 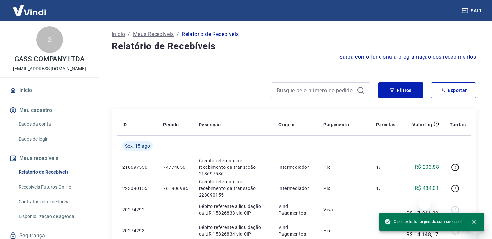 What do you see at coordinates (50, 40) in the screenshot?
I see `div: G` at bounding box center [50, 40].